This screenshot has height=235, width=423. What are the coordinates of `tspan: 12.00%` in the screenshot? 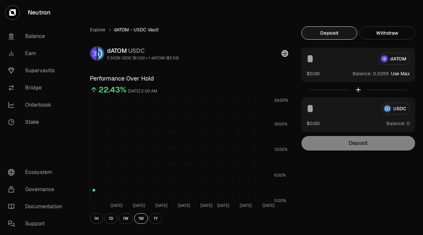 It's located at (281, 150).